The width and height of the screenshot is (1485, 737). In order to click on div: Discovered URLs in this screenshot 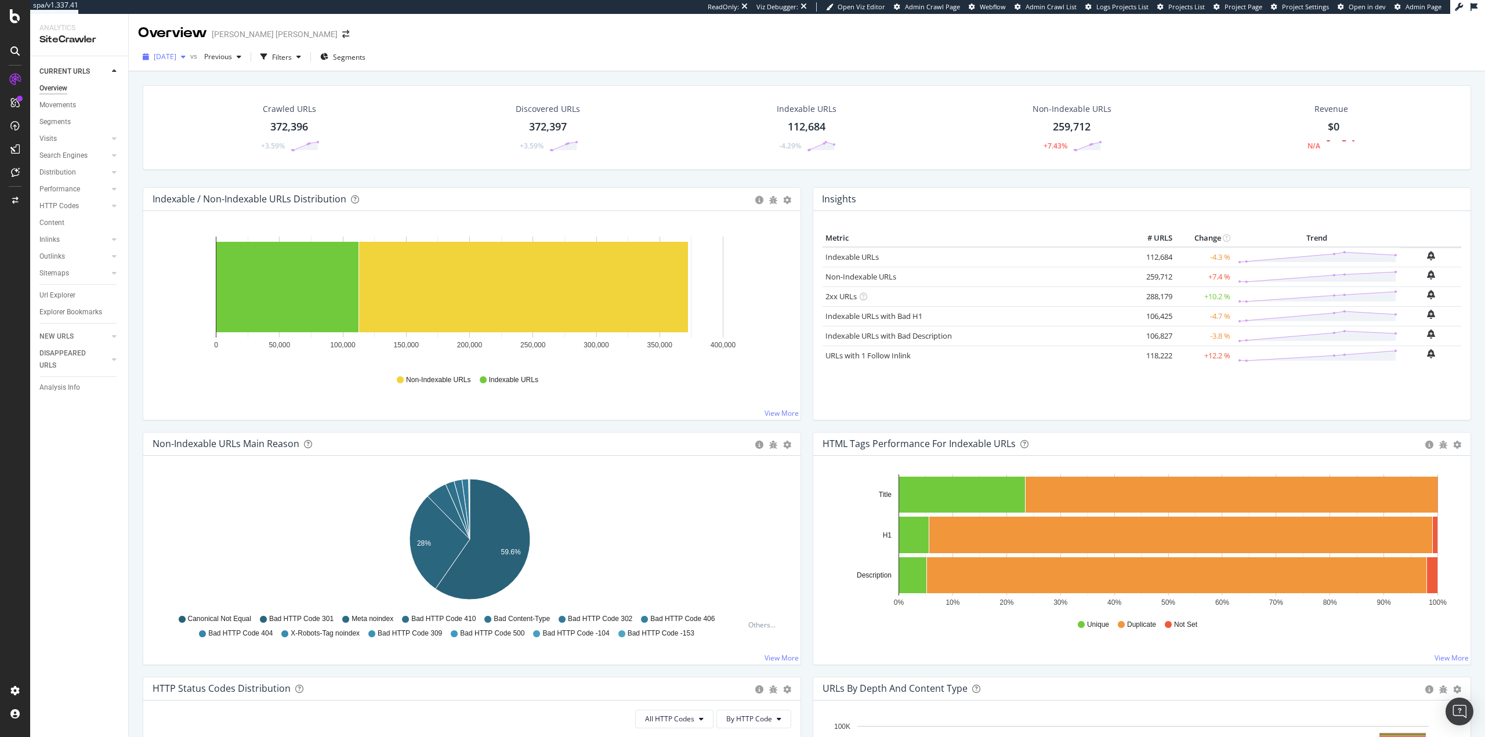, I will do `click(548, 109)`.